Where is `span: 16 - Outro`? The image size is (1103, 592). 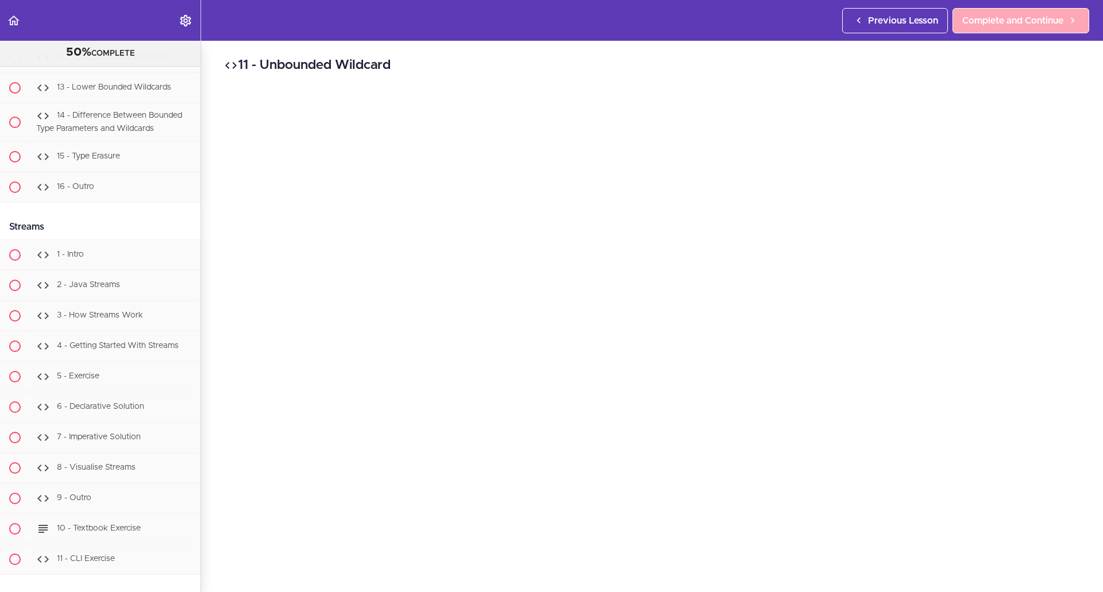 span: 16 - Outro is located at coordinates (75, 187).